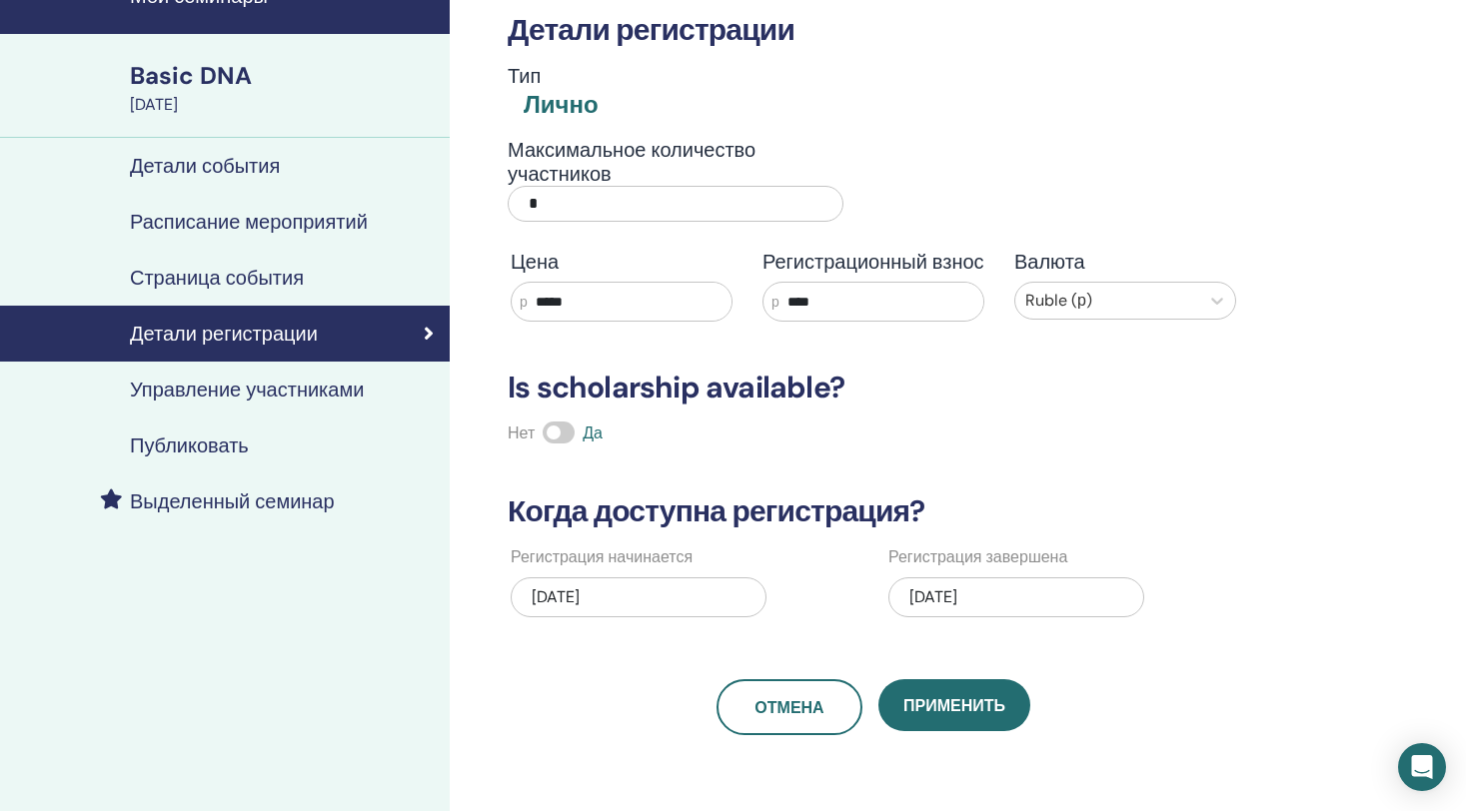  Describe the element at coordinates (873, 262) in the screenshot. I see `h4: Регистрационный взнос` at that location.